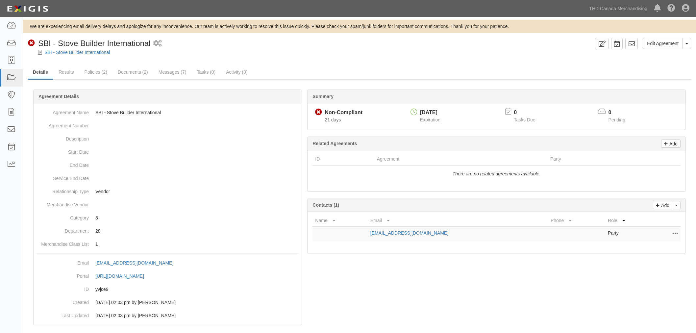 Image resolution: width=696 pixels, height=333 pixels. Describe the element at coordinates (96, 72) in the screenshot. I see `a: Policies (2)` at that location.